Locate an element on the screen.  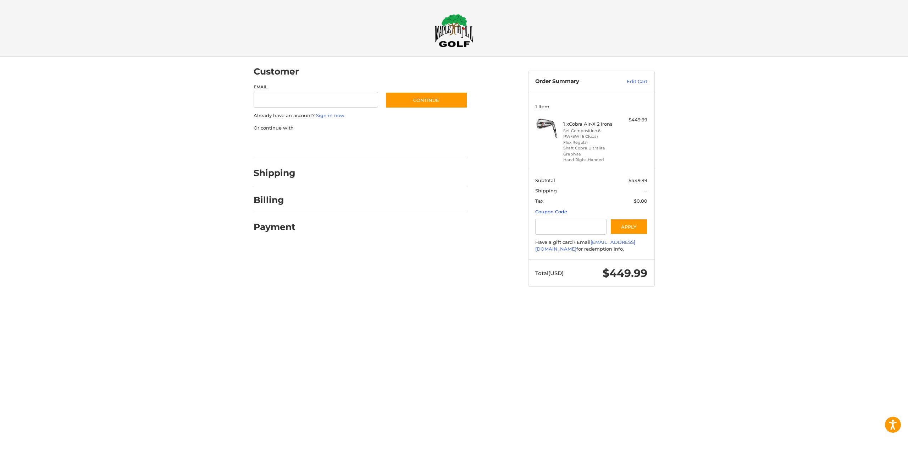
img: Maple Hill Golf is located at coordinates (454, 31).